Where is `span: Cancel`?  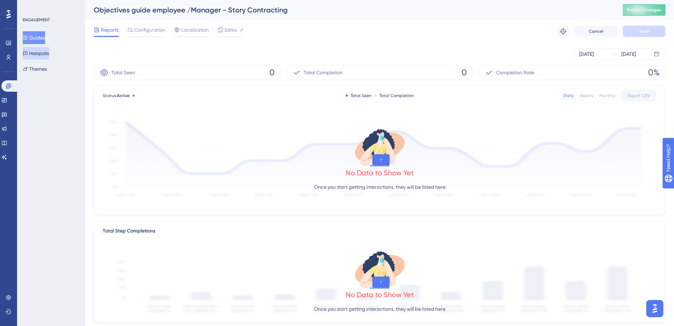
span: Cancel is located at coordinates (595, 31).